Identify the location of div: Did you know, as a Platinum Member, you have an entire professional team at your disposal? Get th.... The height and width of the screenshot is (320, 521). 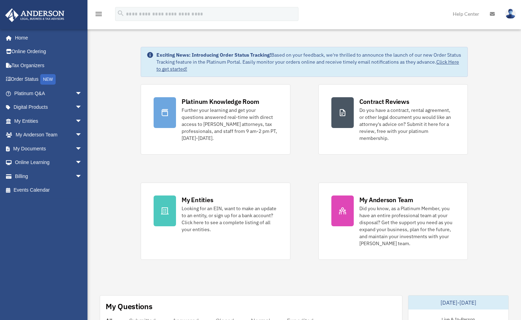
(407, 226).